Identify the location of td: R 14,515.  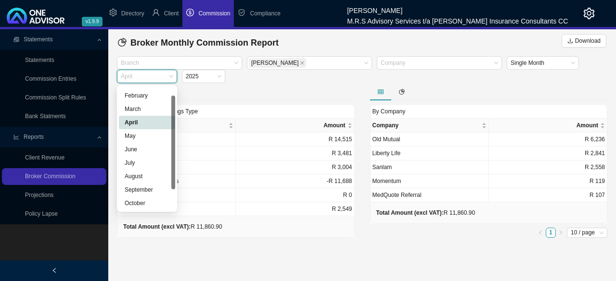
(295, 139).